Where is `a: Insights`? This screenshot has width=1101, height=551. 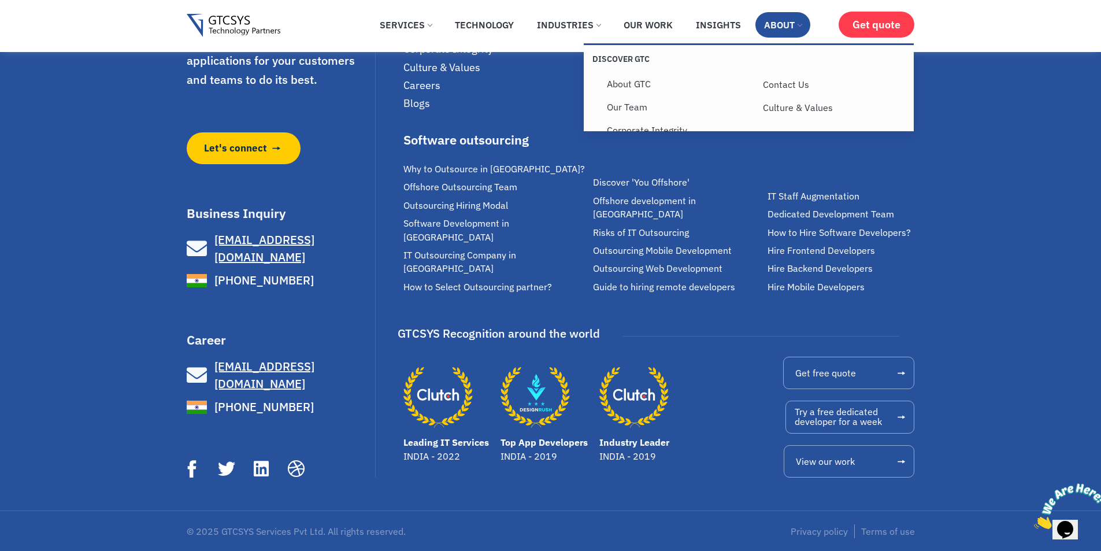 a: Insights is located at coordinates (719, 25).